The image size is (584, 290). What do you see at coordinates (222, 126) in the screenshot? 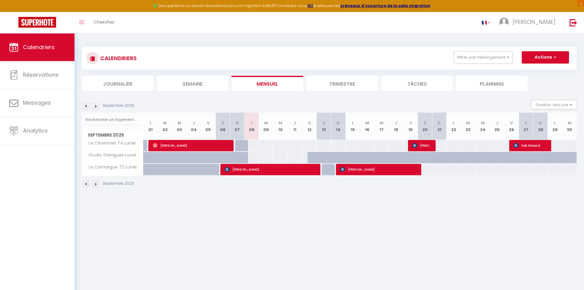
I see `th: 06` at bounding box center [222, 126].